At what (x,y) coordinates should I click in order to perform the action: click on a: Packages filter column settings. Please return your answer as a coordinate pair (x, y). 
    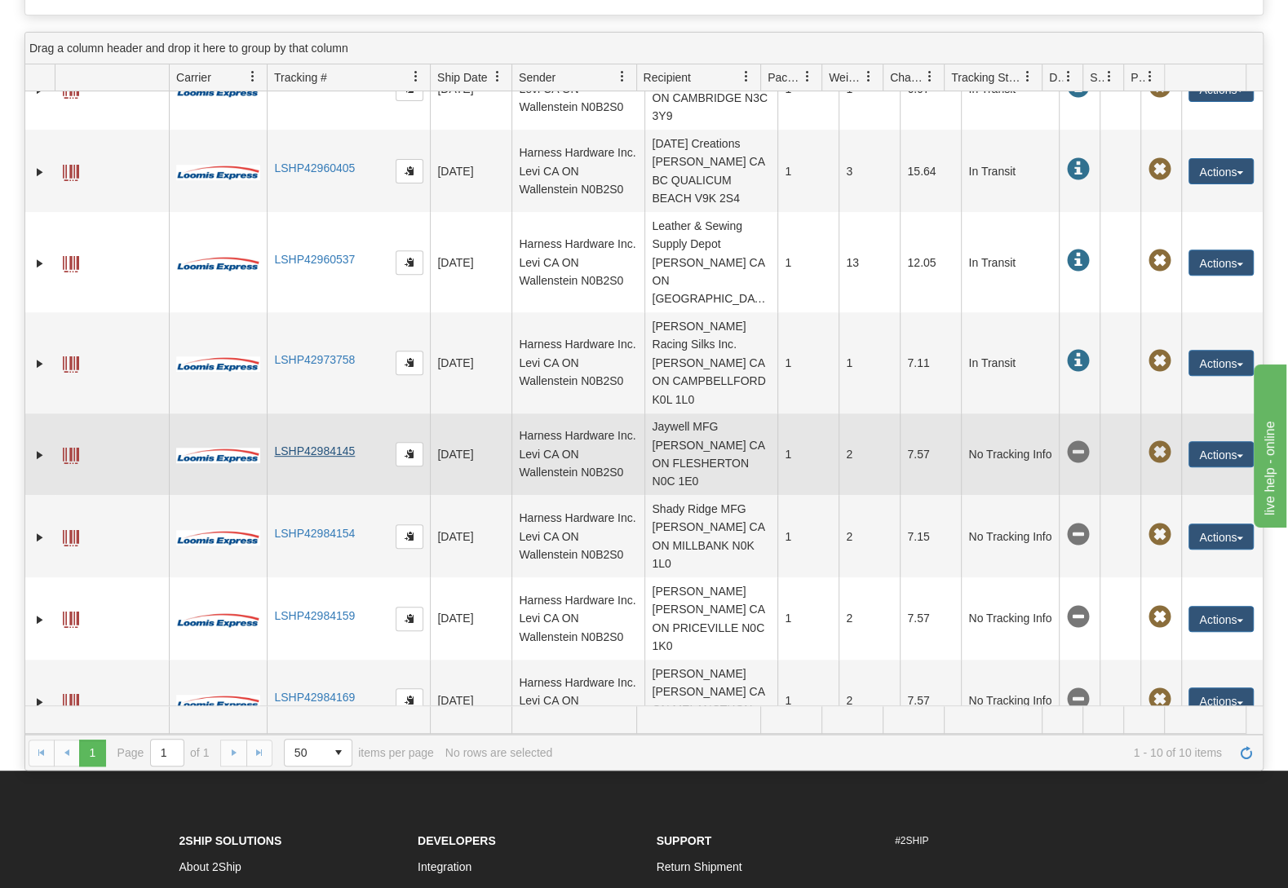
    Looking at the image, I should click on (808, 77).